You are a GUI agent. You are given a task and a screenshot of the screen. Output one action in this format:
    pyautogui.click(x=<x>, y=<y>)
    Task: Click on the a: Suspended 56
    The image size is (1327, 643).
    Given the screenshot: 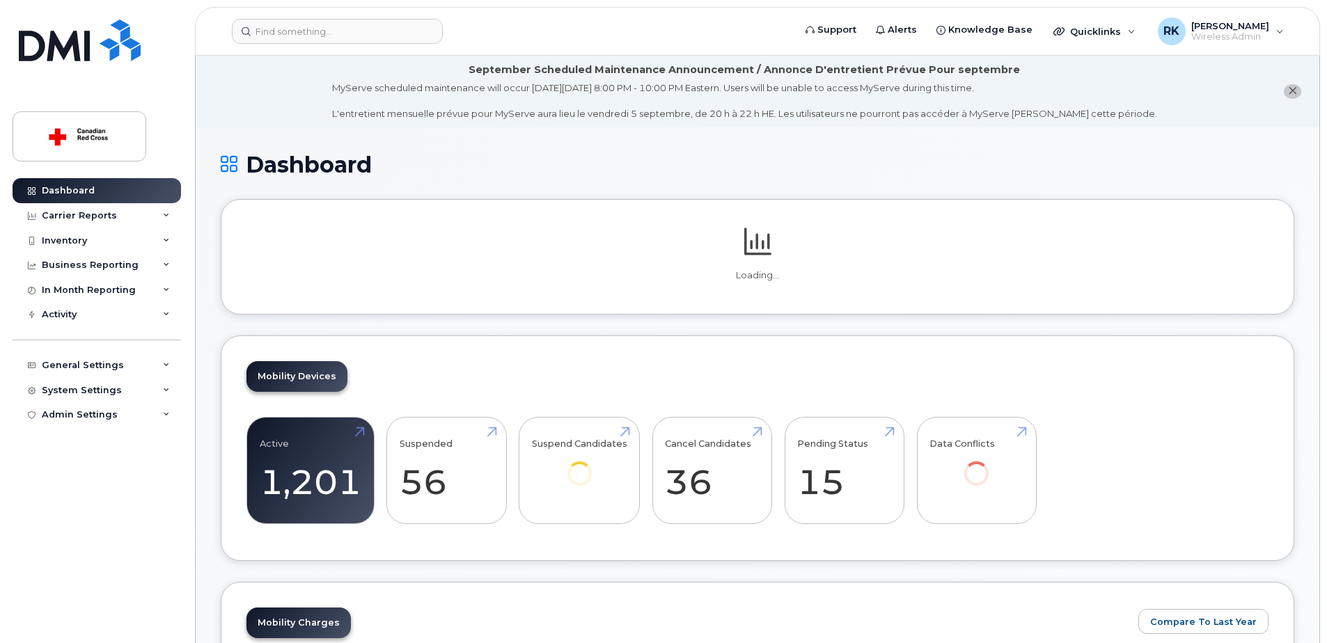 What is the action you would take?
    pyautogui.click(x=446, y=471)
    